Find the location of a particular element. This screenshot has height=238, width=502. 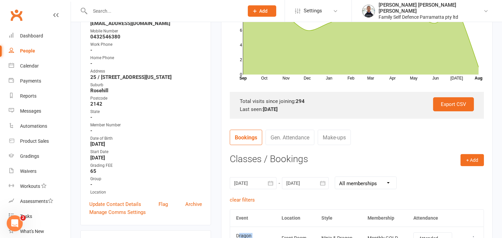

div: Reports is located at coordinates (28, 96).